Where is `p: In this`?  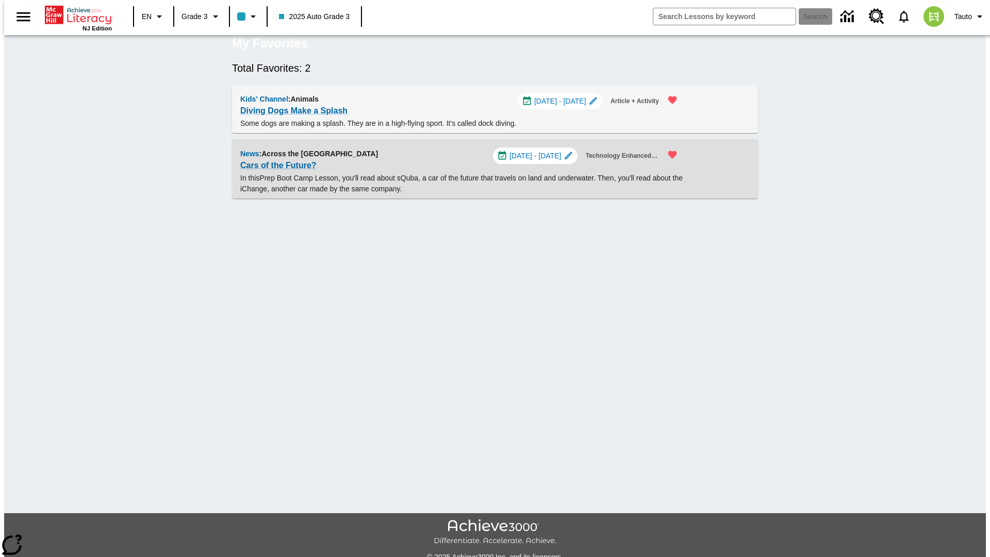
p: In this is located at coordinates (462, 184).